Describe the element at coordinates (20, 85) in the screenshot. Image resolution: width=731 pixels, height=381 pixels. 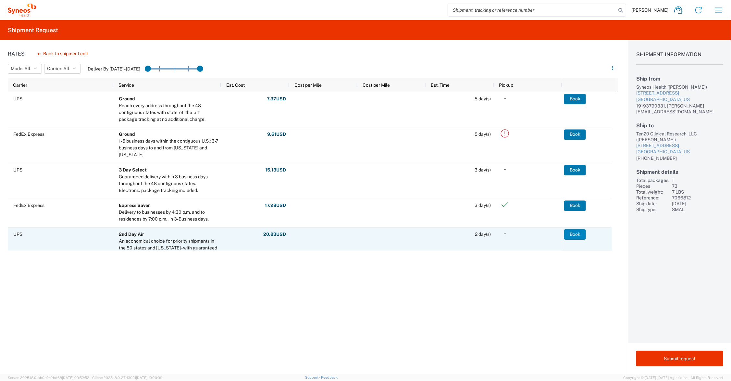
I see `span: Carrier` at that location.